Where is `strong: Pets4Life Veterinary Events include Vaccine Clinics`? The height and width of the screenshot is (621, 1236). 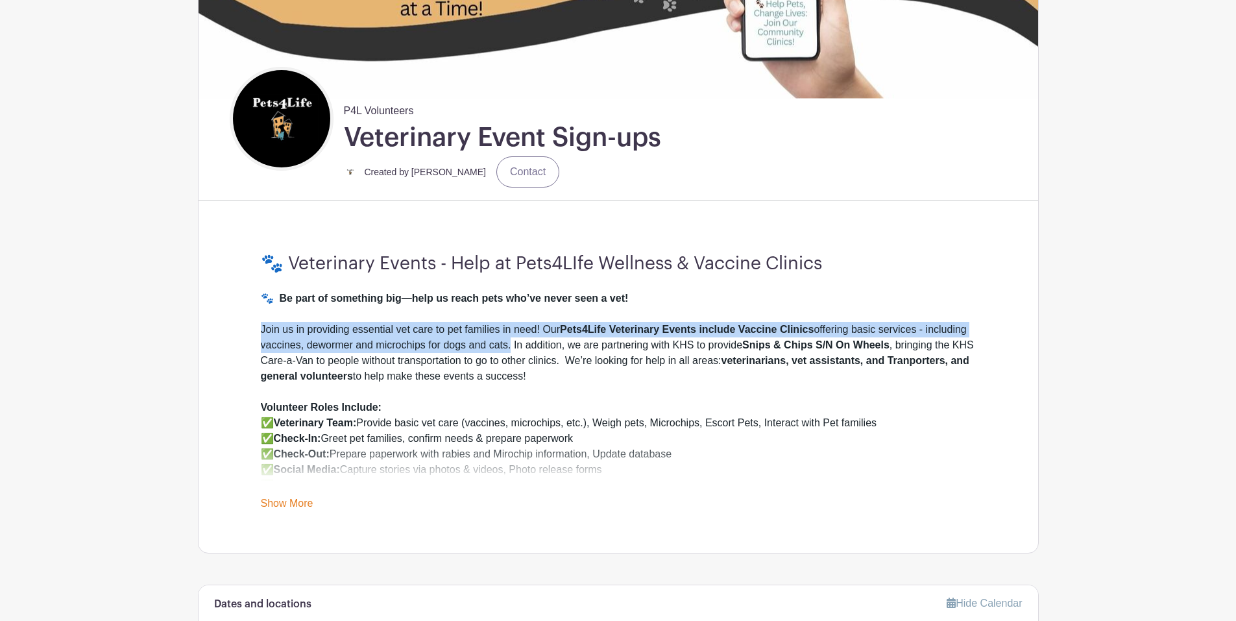
strong: Pets4Life Veterinary Events include Vaccine Clinics is located at coordinates (686, 329).